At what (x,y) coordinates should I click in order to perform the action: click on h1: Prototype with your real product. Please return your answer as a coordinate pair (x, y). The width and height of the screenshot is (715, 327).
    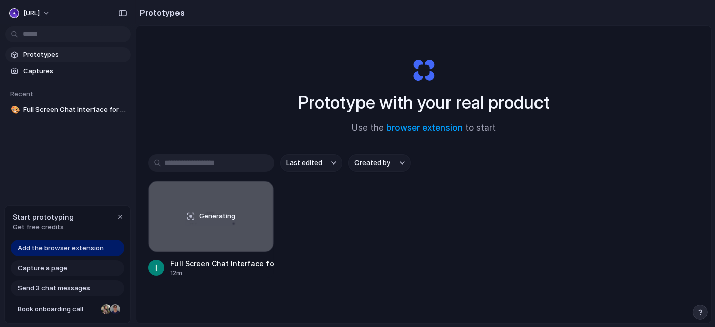
    Looking at the image, I should click on (424, 102).